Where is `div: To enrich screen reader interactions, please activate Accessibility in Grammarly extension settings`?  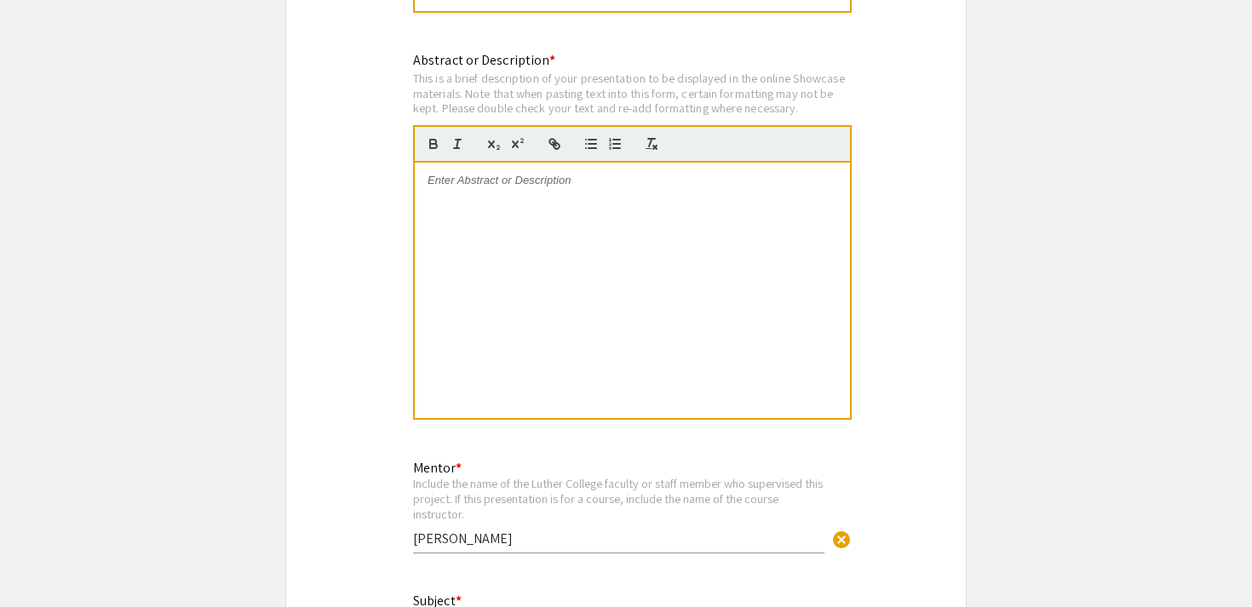 div: To enrich screen reader interactions, please activate Accessibility in Grammarly extension settings is located at coordinates (632, 291).